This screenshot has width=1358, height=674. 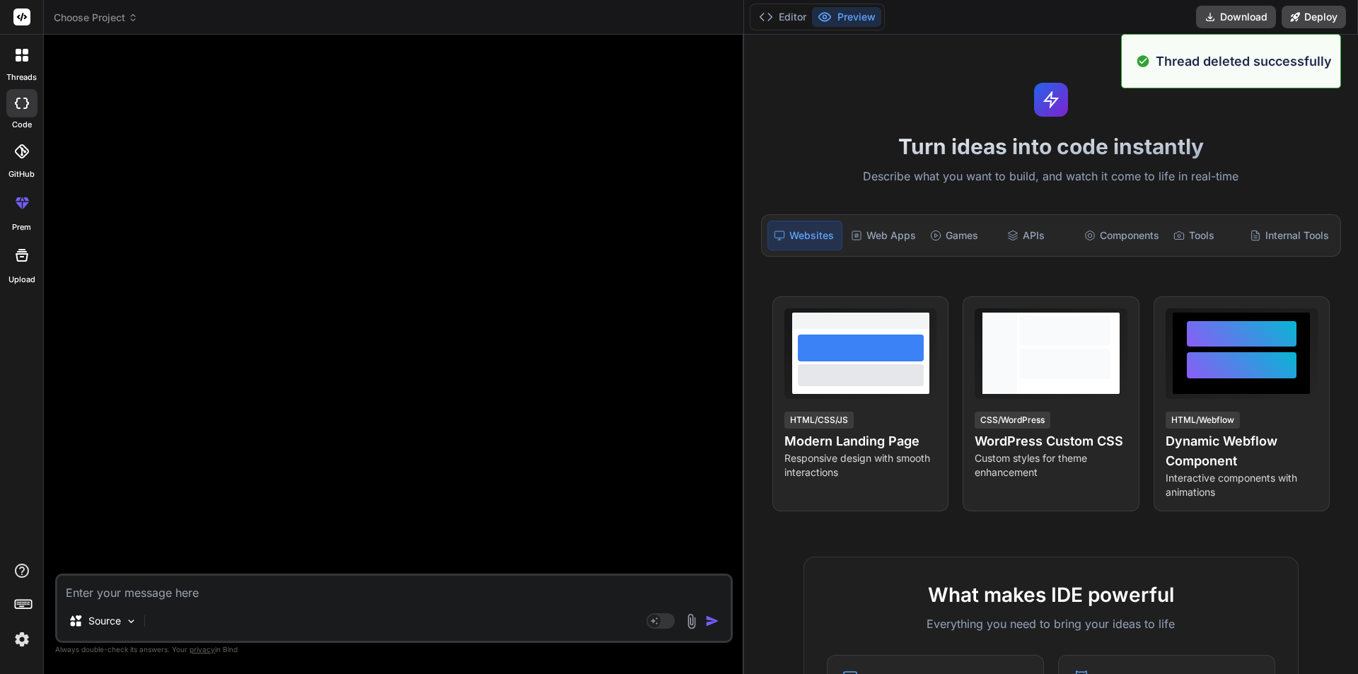 I want to click on button: Preview, so click(x=846, y=17).